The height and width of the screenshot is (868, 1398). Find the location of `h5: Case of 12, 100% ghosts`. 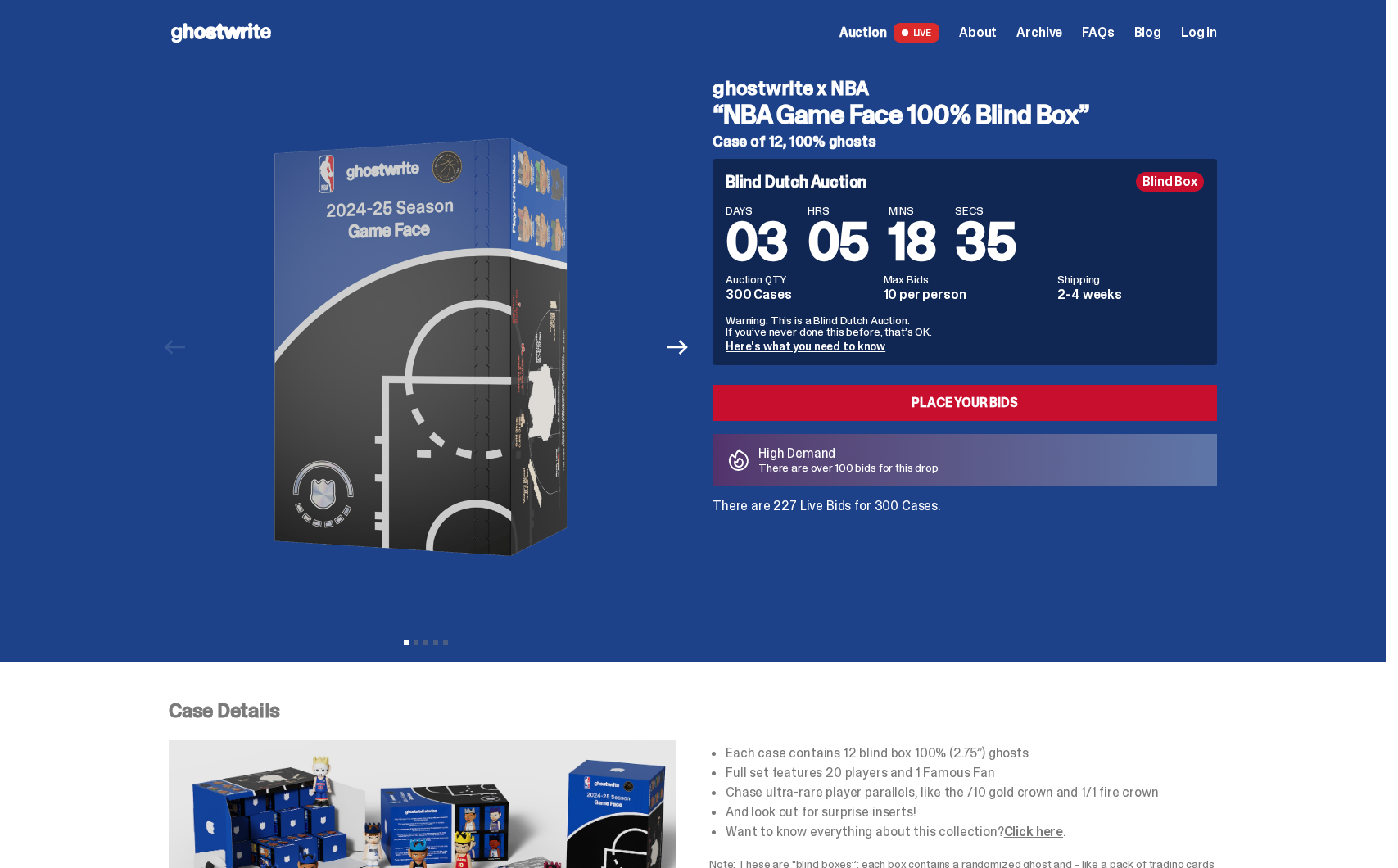

h5: Case of 12, 100% ghosts is located at coordinates (964, 142).